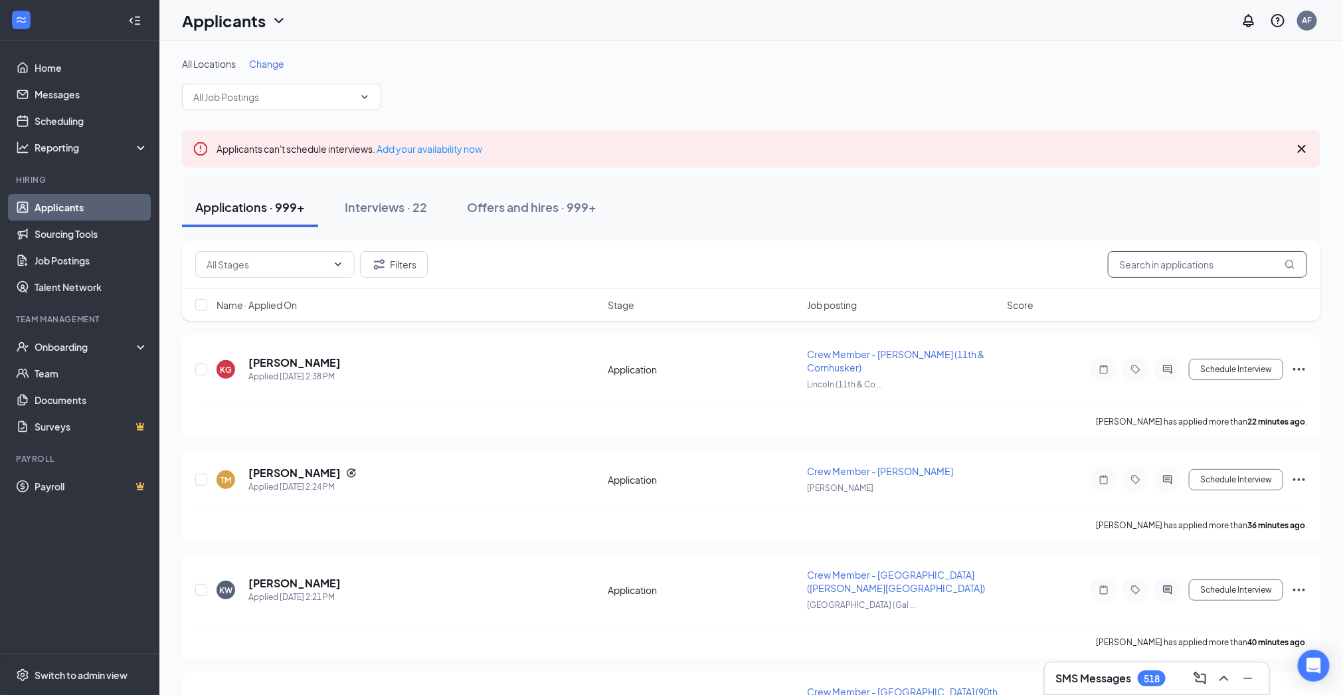  I want to click on a: Job Postings, so click(91, 260).